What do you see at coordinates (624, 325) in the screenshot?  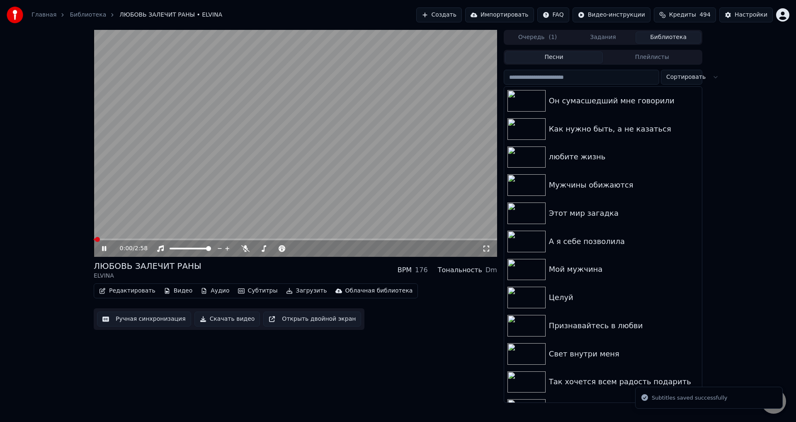 I see `div: Признавайтесь в любви` at bounding box center [624, 325].